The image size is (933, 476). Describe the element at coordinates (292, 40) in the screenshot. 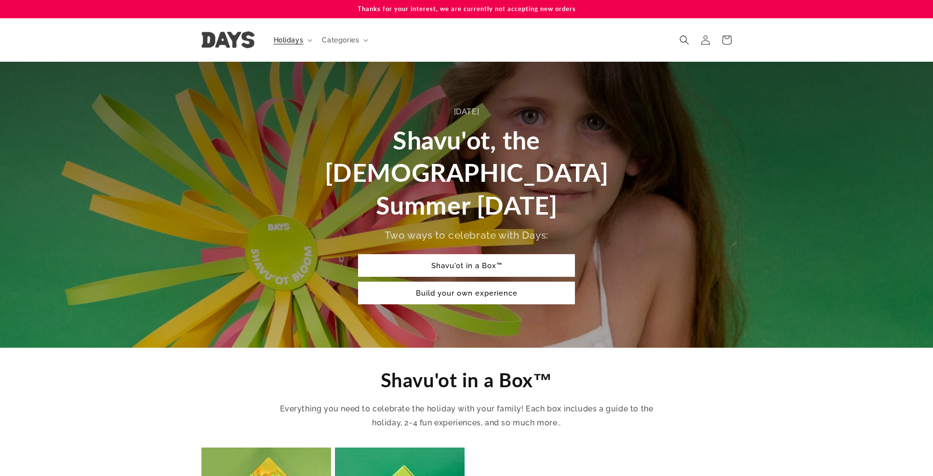

I see `summary: Holidays` at that location.